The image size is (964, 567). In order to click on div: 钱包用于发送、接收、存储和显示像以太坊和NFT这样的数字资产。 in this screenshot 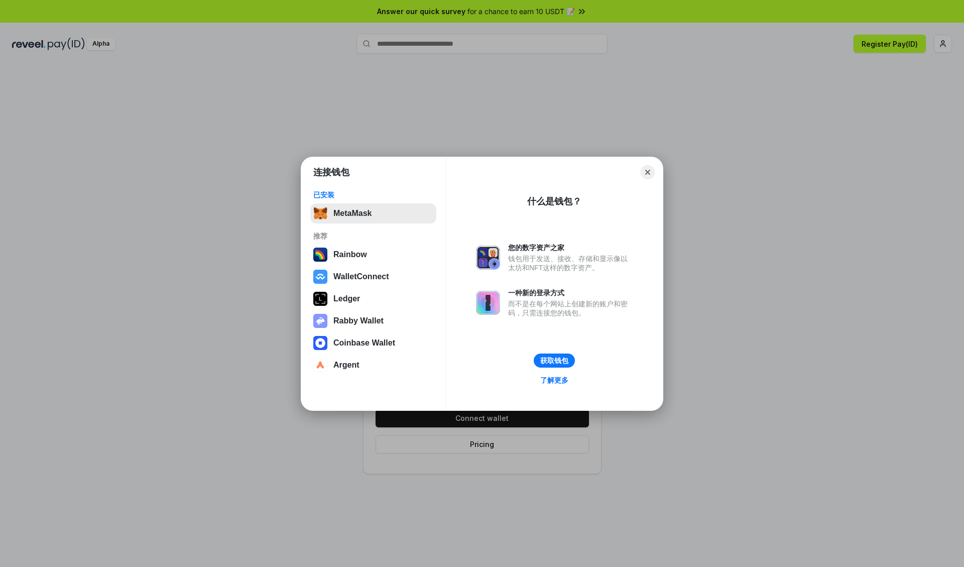, I will do `click(570, 263)`.